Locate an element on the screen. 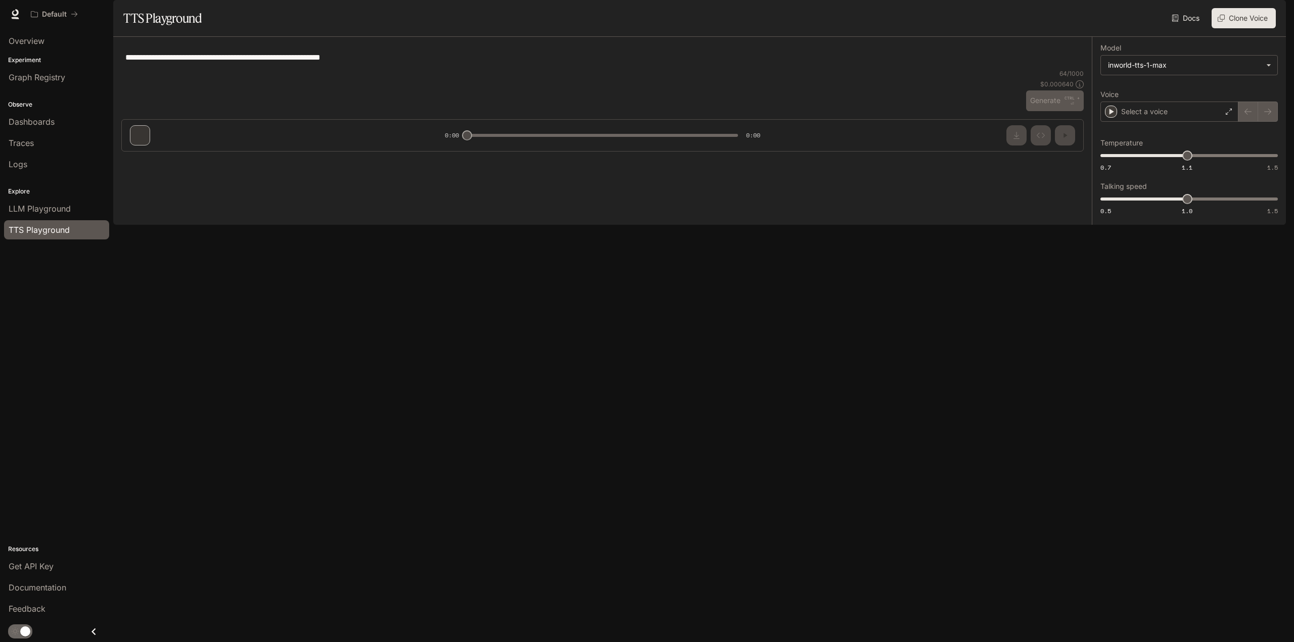 The image size is (1294, 642). p: Select a voice is located at coordinates (1144, 112).